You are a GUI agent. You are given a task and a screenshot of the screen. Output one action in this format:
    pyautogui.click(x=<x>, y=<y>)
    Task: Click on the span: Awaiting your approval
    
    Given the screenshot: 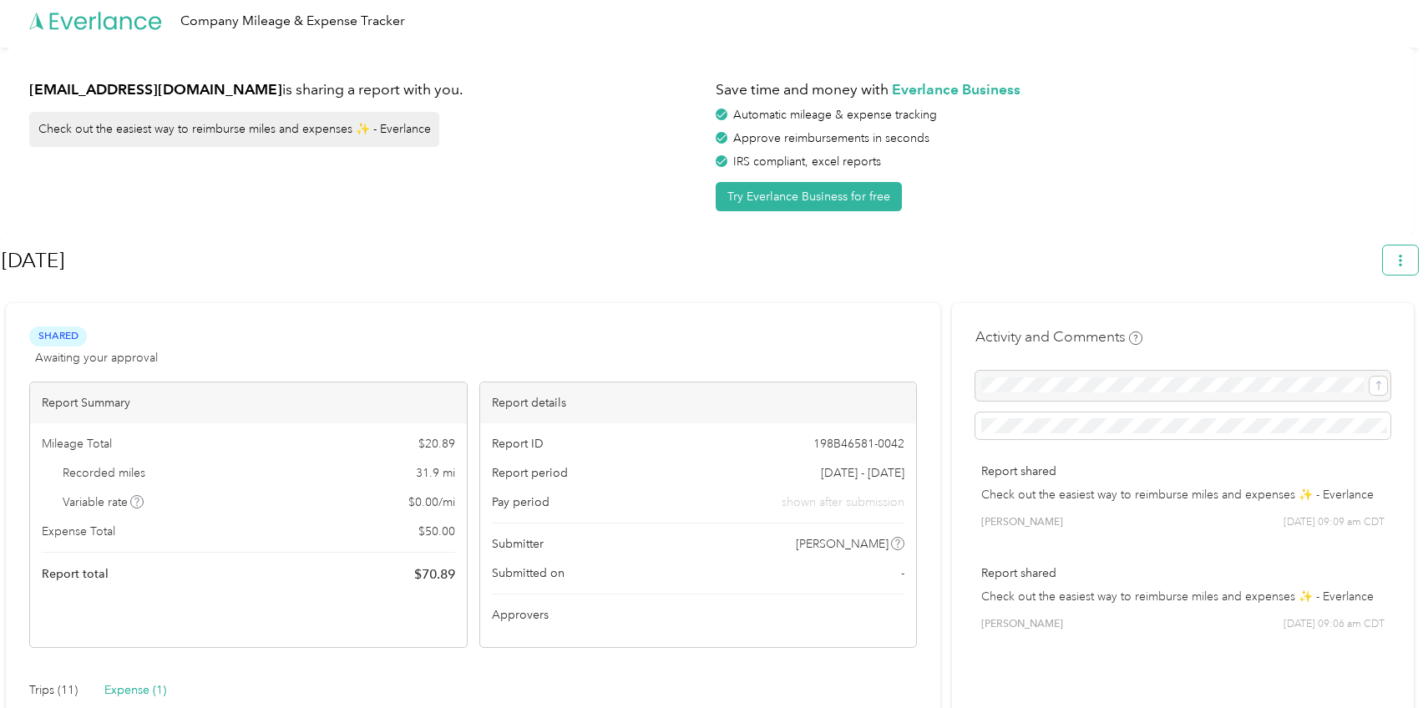 What is the action you would take?
    pyautogui.click(x=96, y=357)
    